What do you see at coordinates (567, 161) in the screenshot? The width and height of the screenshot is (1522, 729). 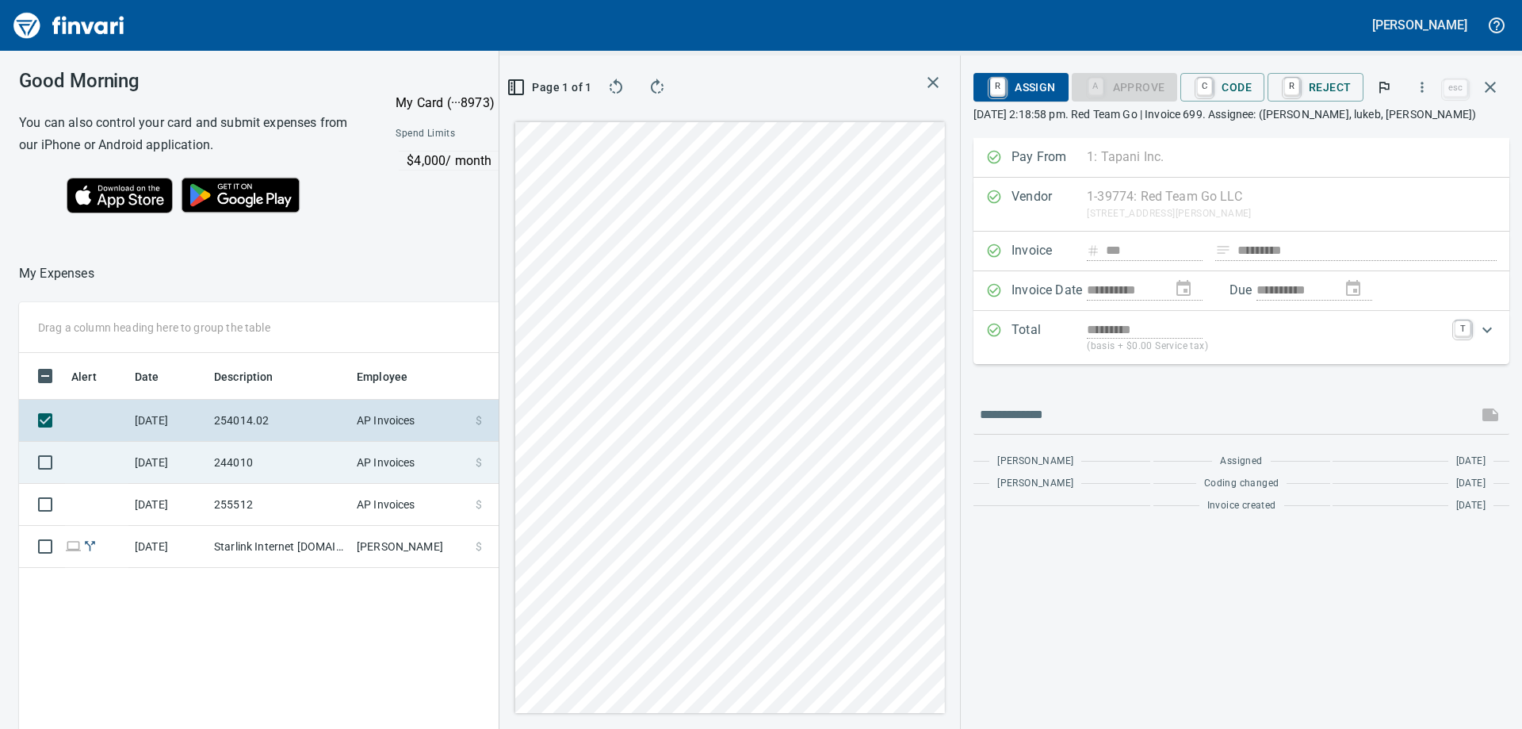 I see `p: $4,000 / month` at bounding box center [567, 161].